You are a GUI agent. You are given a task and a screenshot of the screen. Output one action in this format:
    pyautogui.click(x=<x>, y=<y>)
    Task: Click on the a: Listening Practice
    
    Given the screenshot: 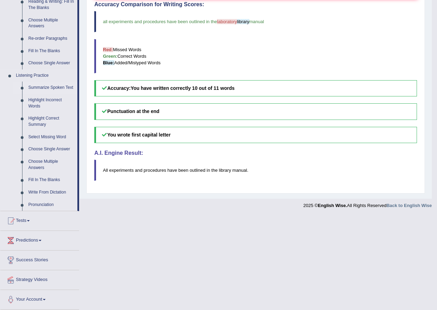 What is the action you would take?
    pyautogui.click(x=45, y=76)
    